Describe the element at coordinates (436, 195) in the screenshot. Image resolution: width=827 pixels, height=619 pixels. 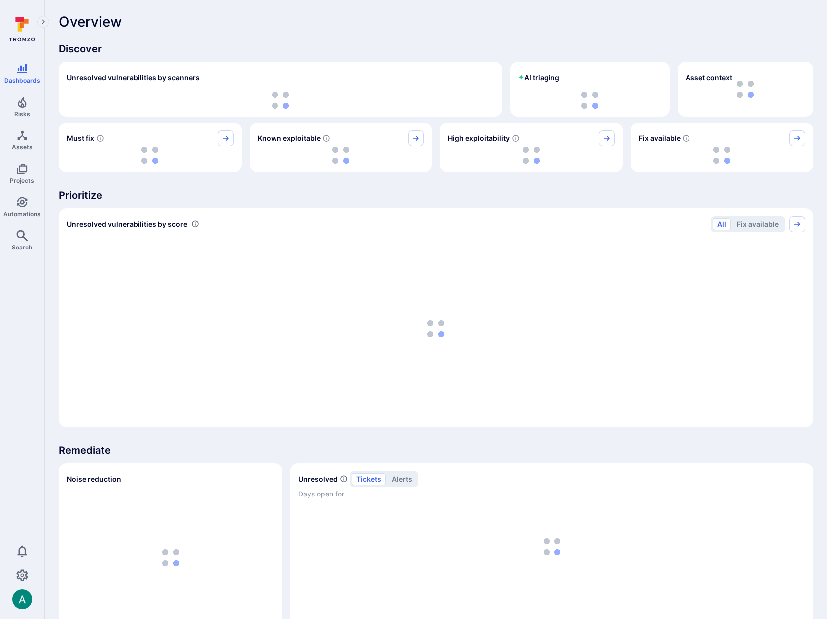
I see `span: Prioritize` at that location.